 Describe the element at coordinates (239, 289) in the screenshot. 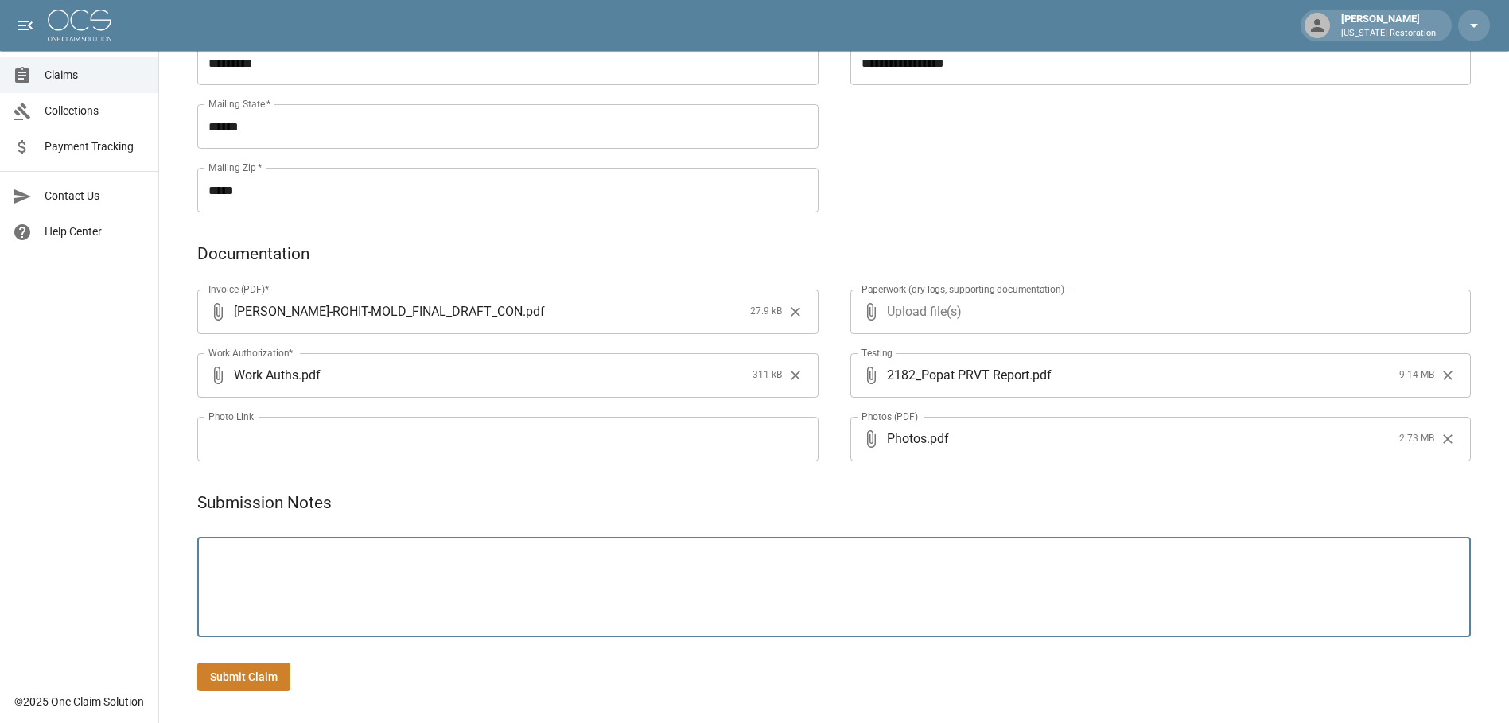

I see `label: Invoice (PDF)*` at that location.